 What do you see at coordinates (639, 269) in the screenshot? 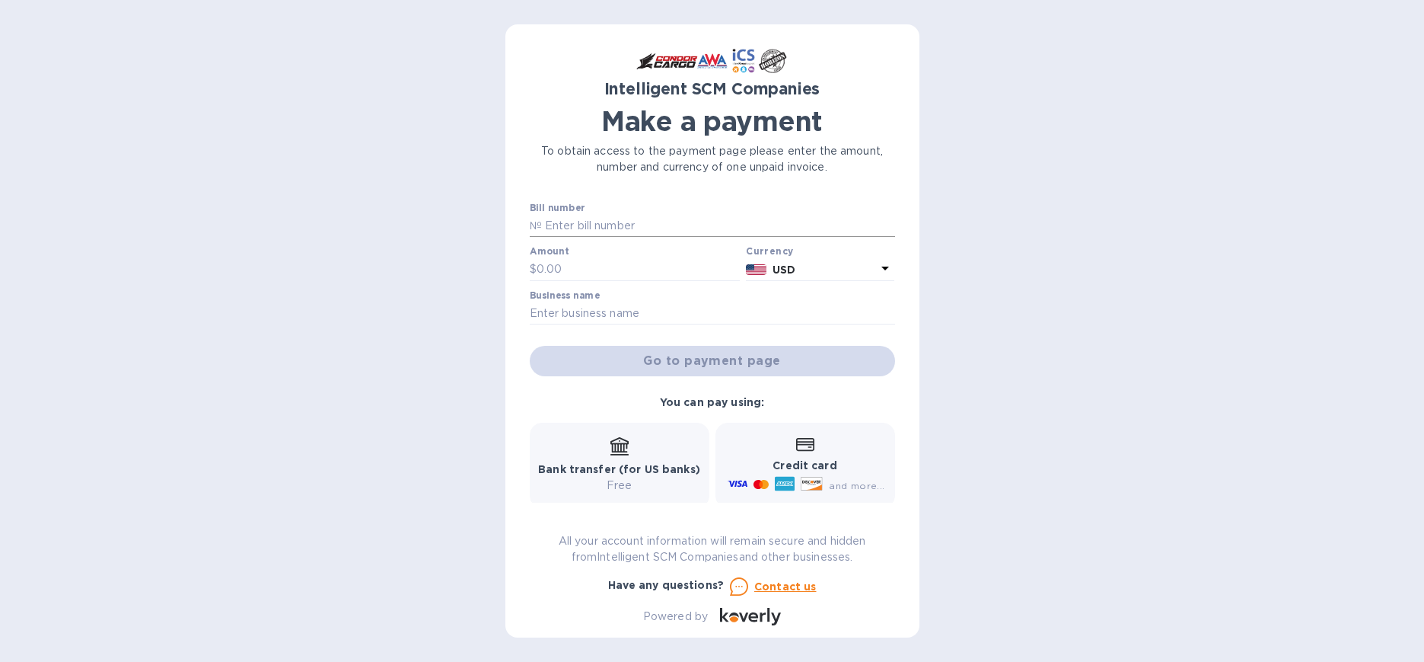
I see `input: 0.00` at bounding box center [639, 269].